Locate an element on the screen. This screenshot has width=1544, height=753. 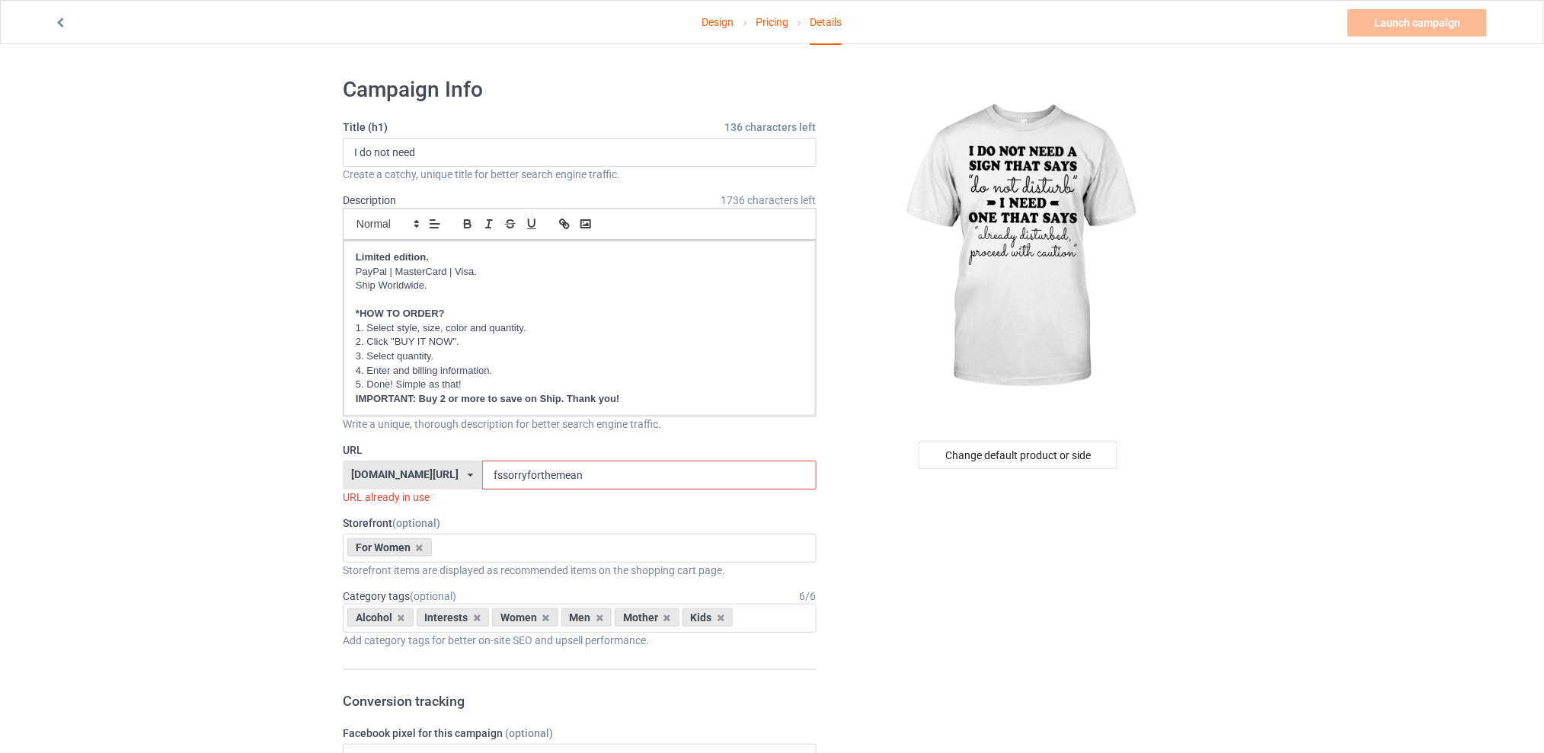
a: Design is located at coordinates (718, 22).